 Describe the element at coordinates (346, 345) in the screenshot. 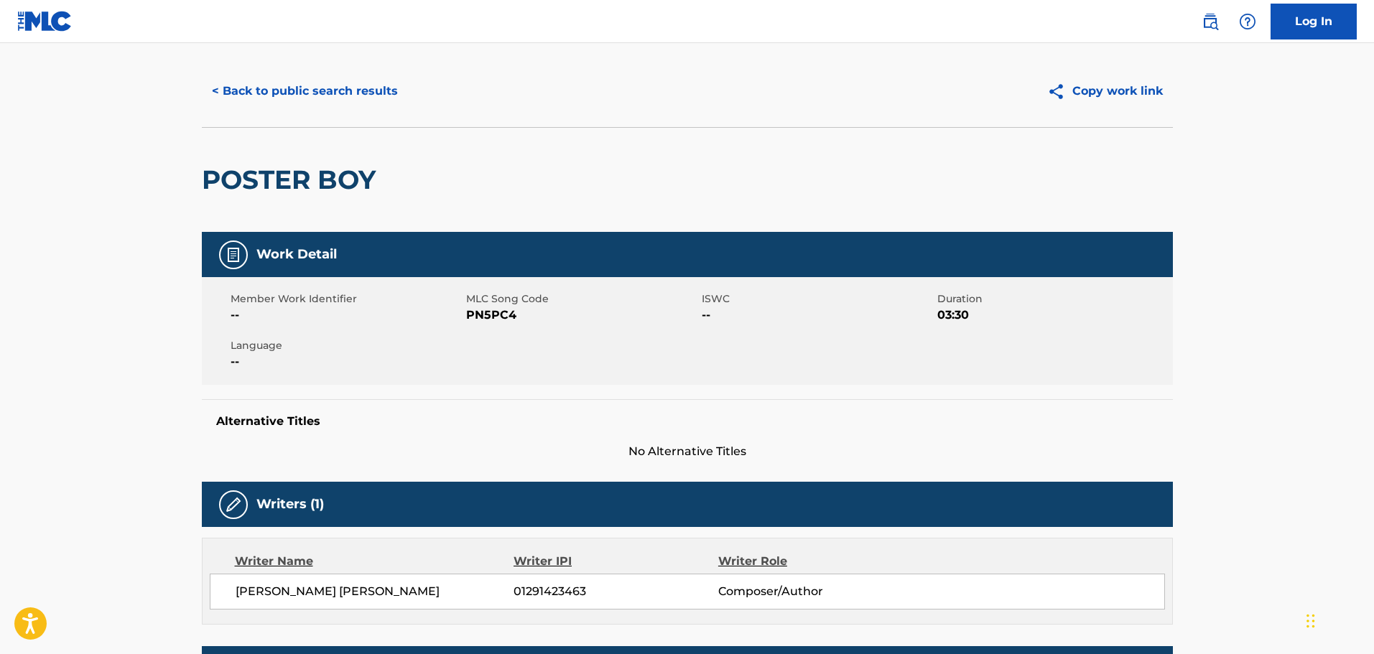

I see `span: Language` at that location.